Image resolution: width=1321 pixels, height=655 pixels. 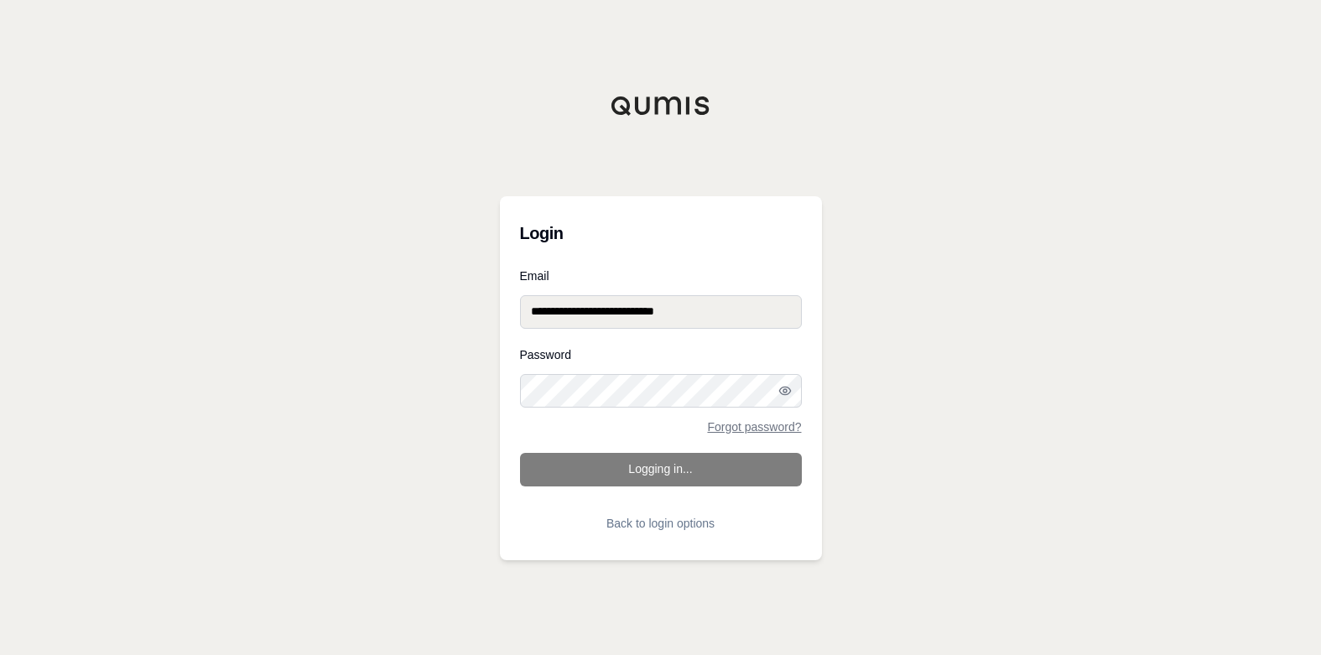 What do you see at coordinates (754, 427) in the screenshot?
I see `a: Forgot password?` at bounding box center [754, 427].